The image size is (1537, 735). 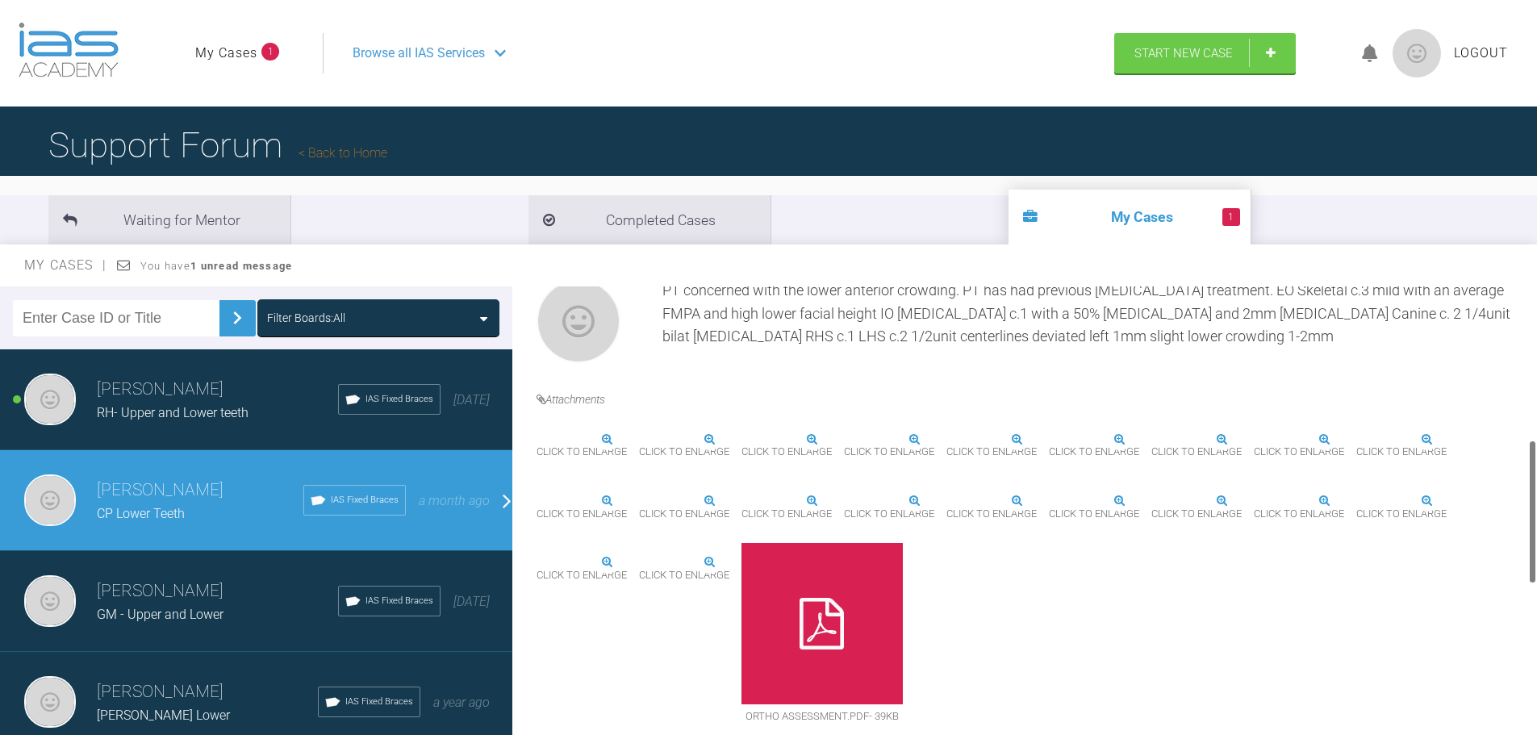 What do you see at coordinates (1130, 217) in the screenshot?
I see `li: My Cases` at bounding box center [1130, 217].